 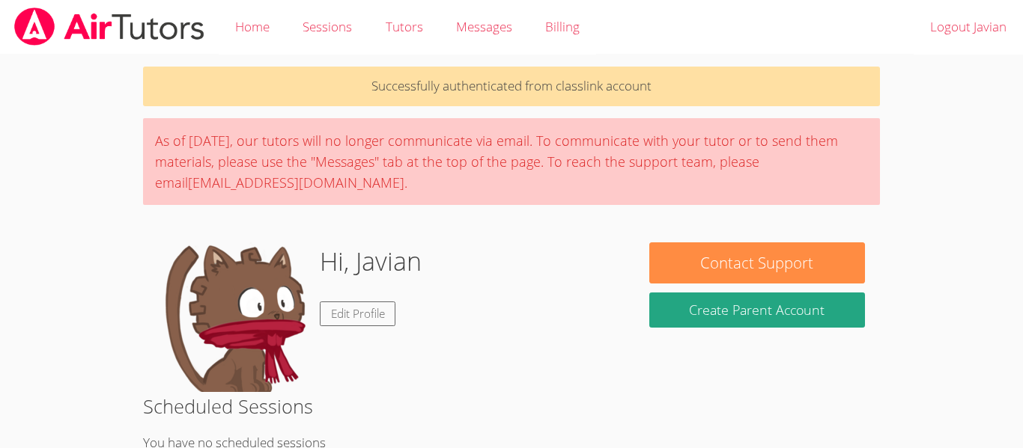 I want to click on img: airtutors_banner-c4298cdbf04f3fff15de1276eac7730deb9818008684d7c2e4769d2f7ddbe033.png, so click(x=109, y=26).